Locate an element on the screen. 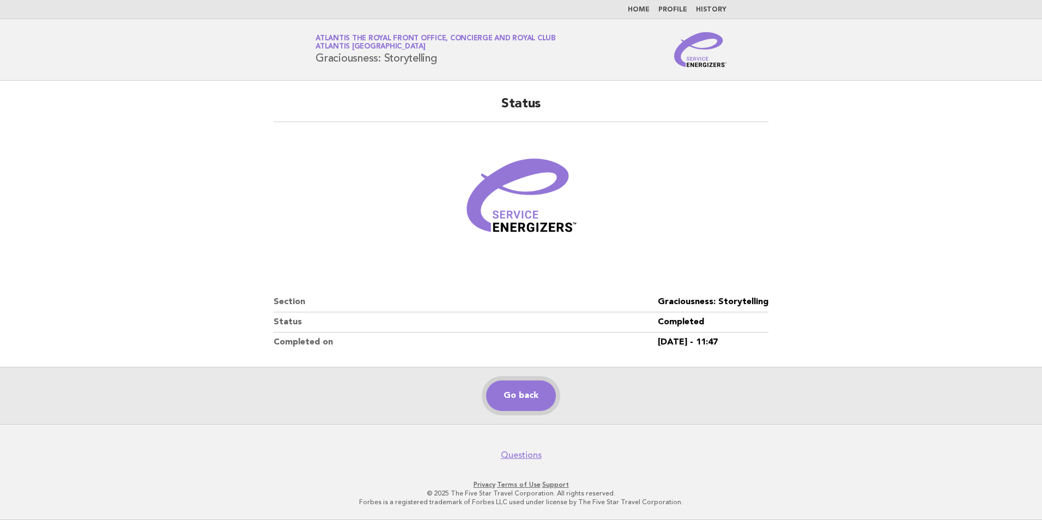  dd: Graciousness: Storytelling is located at coordinates (713, 302).